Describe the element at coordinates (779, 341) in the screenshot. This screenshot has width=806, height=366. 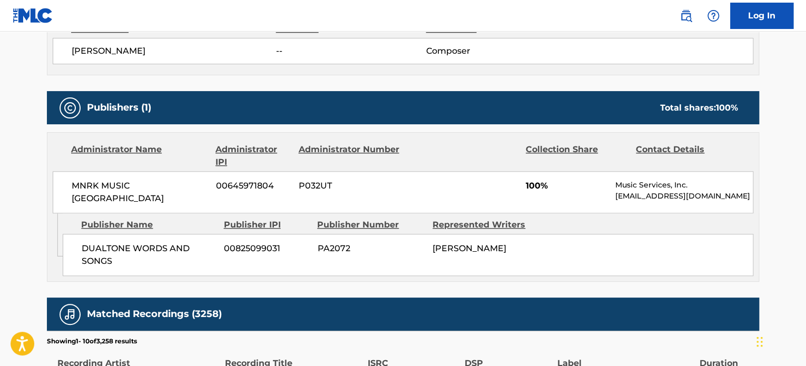
I see `div: Chat Widget` at that location.